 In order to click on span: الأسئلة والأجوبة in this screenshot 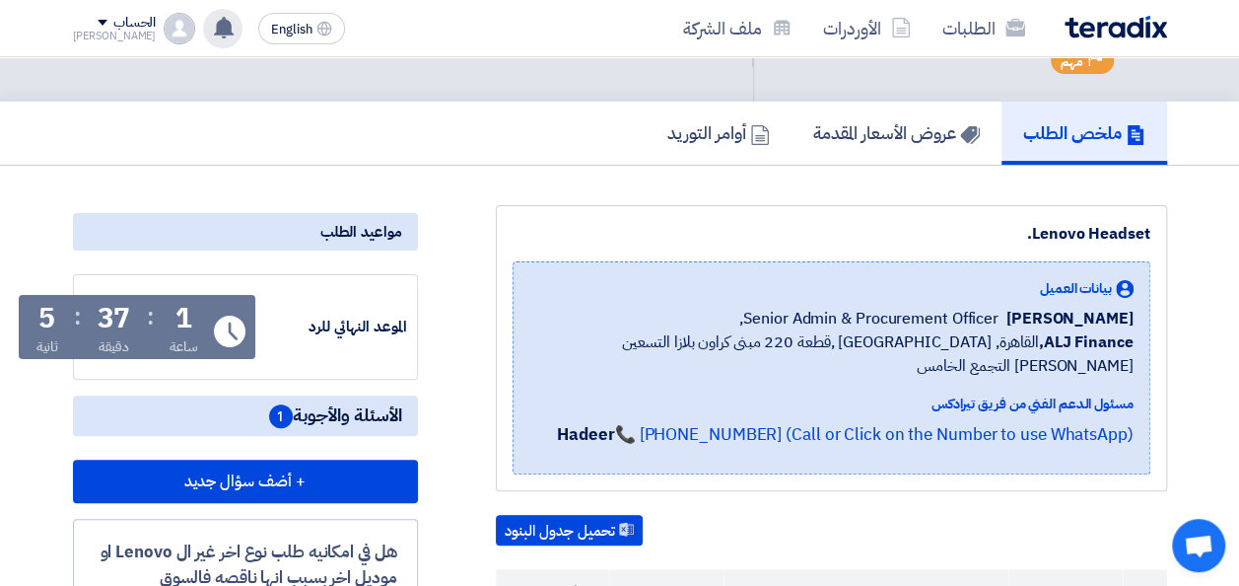, I will do `click(335, 415)`.